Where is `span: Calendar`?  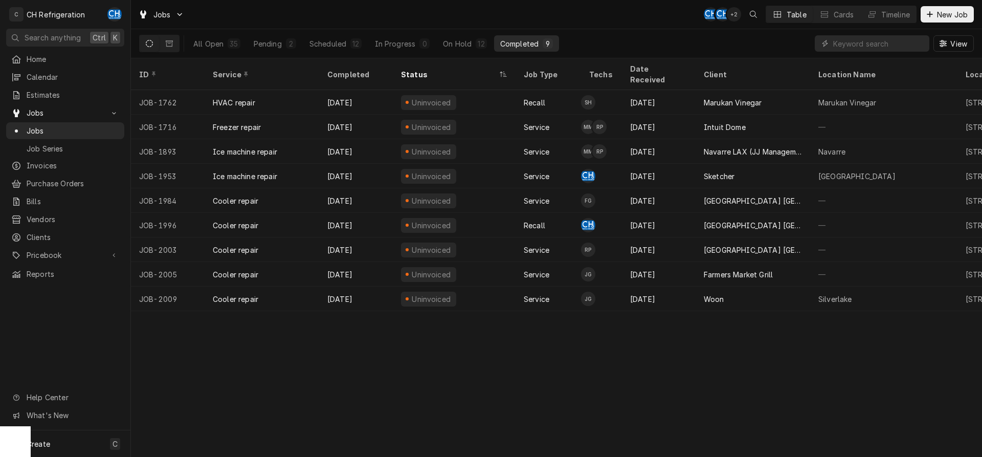
span: Calendar is located at coordinates (73, 77).